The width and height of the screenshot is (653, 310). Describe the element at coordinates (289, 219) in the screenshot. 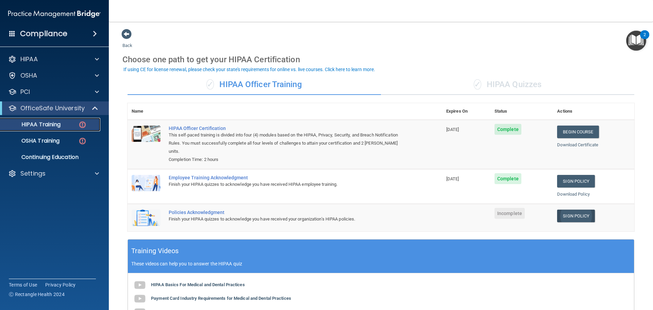

I see `div: Finish your HIPAA quizzes to acknowledge you have received your organization’s HIPAA policies.` at that location.